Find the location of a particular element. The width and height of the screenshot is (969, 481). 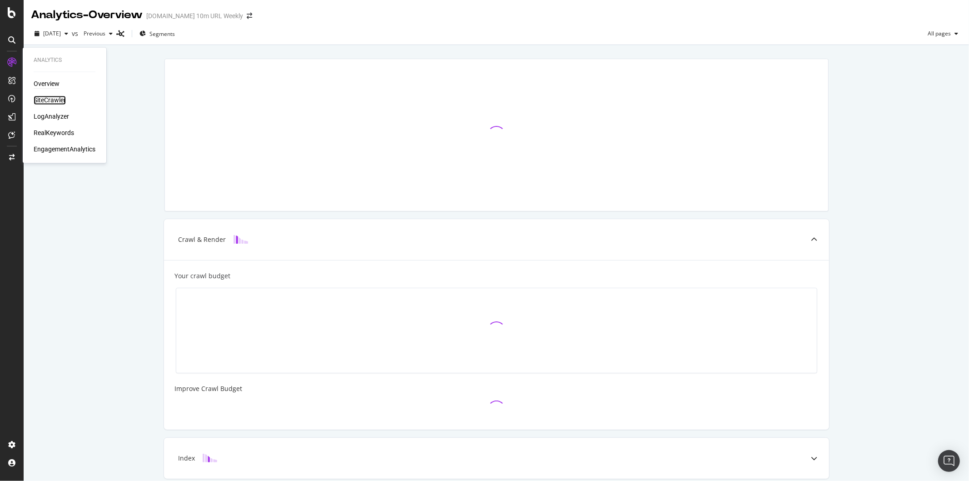

div: Your crawl budget is located at coordinates (203, 276).